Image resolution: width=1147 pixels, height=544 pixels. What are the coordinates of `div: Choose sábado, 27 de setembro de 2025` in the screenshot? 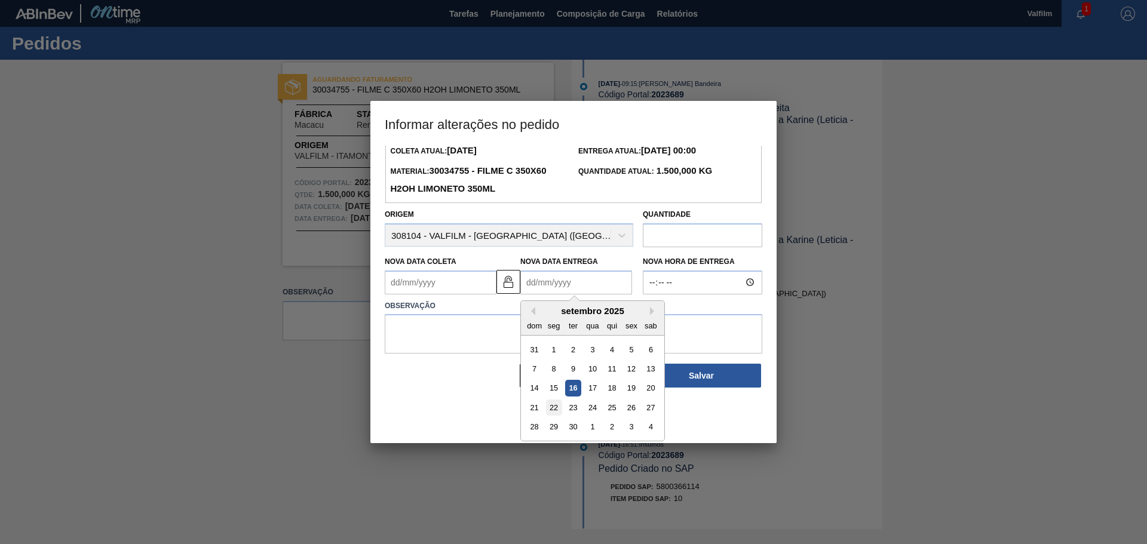 It's located at (651, 407).